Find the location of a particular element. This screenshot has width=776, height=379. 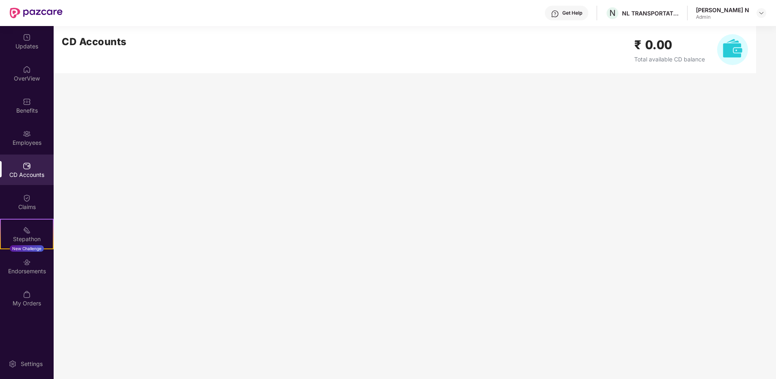

h2: ₹ 0.00 is located at coordinates (669, 45).